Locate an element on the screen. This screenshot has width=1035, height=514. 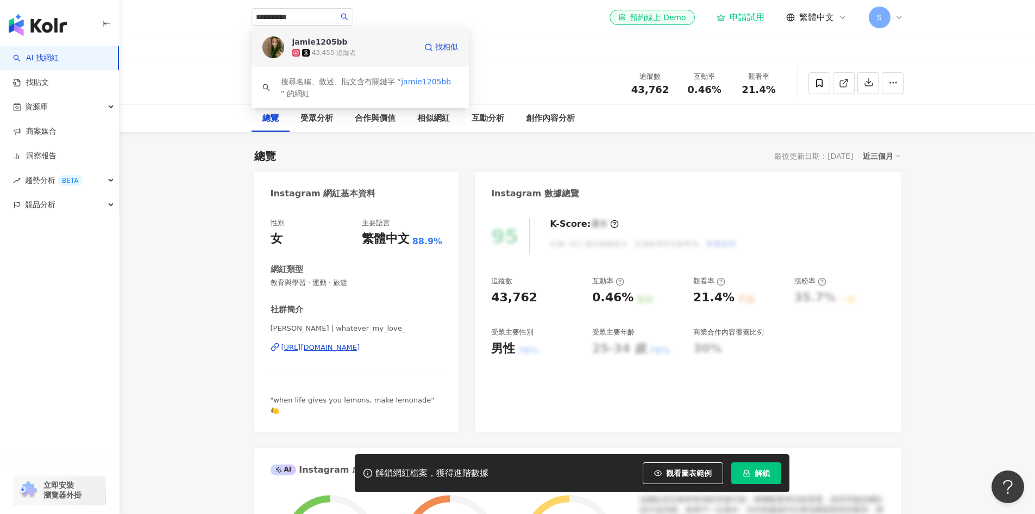
a: 申請試用 is located at coordinates (741, 17).